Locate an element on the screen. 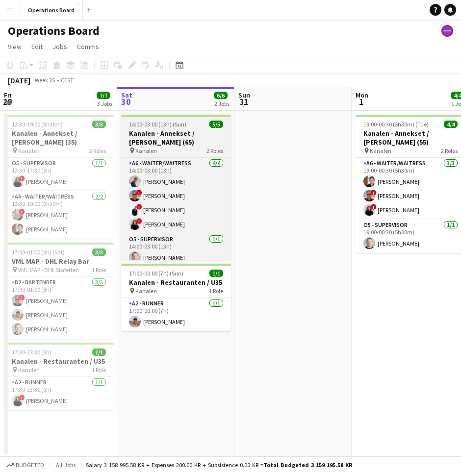  span: 6/6 is located at coordinates (221, 95).